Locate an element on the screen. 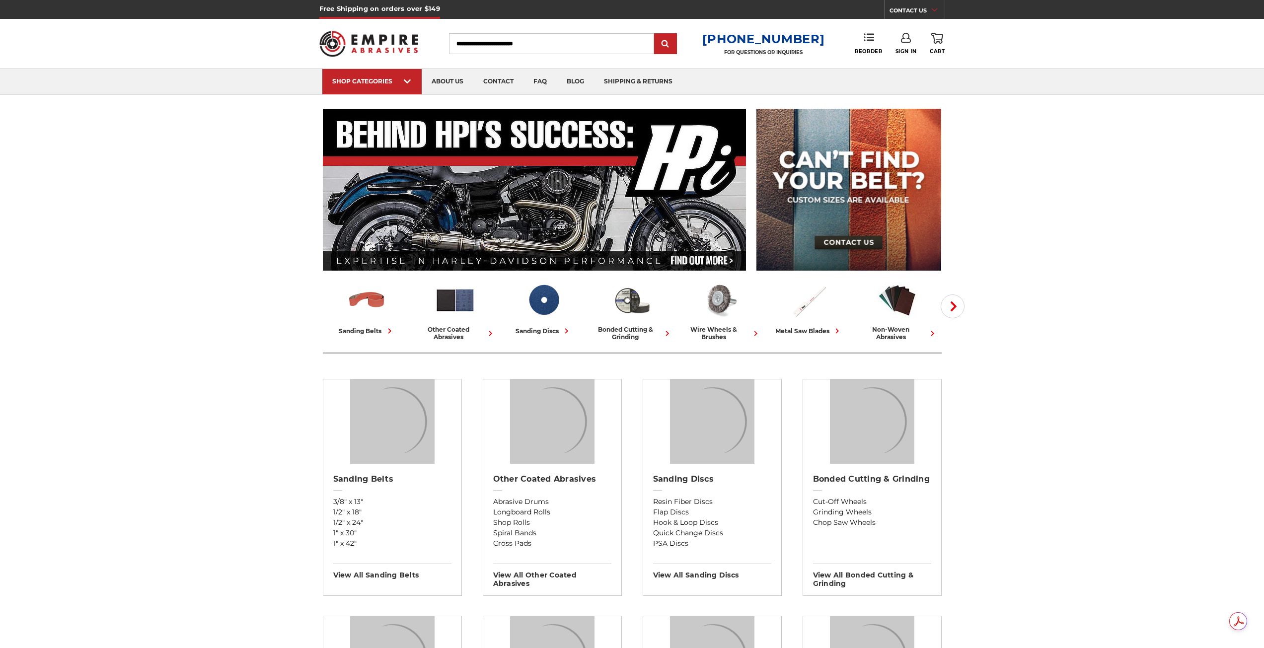 This screenshot has width=1264, height=648. a: 1" x 42" is located at coordinates (392, 543).